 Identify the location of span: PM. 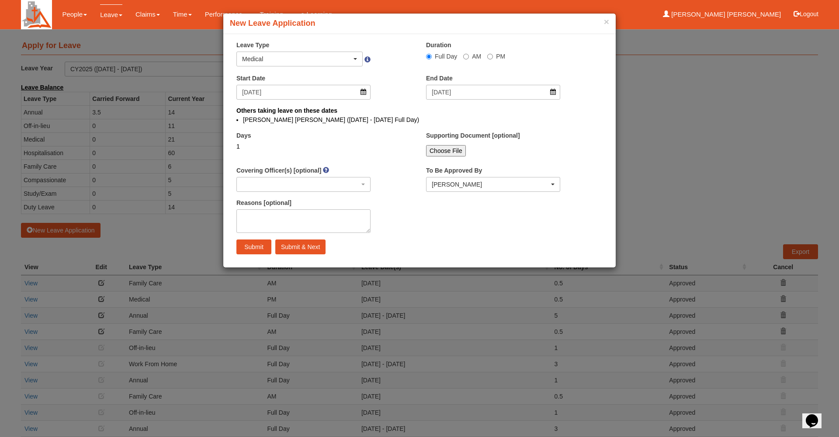
(501, 56).